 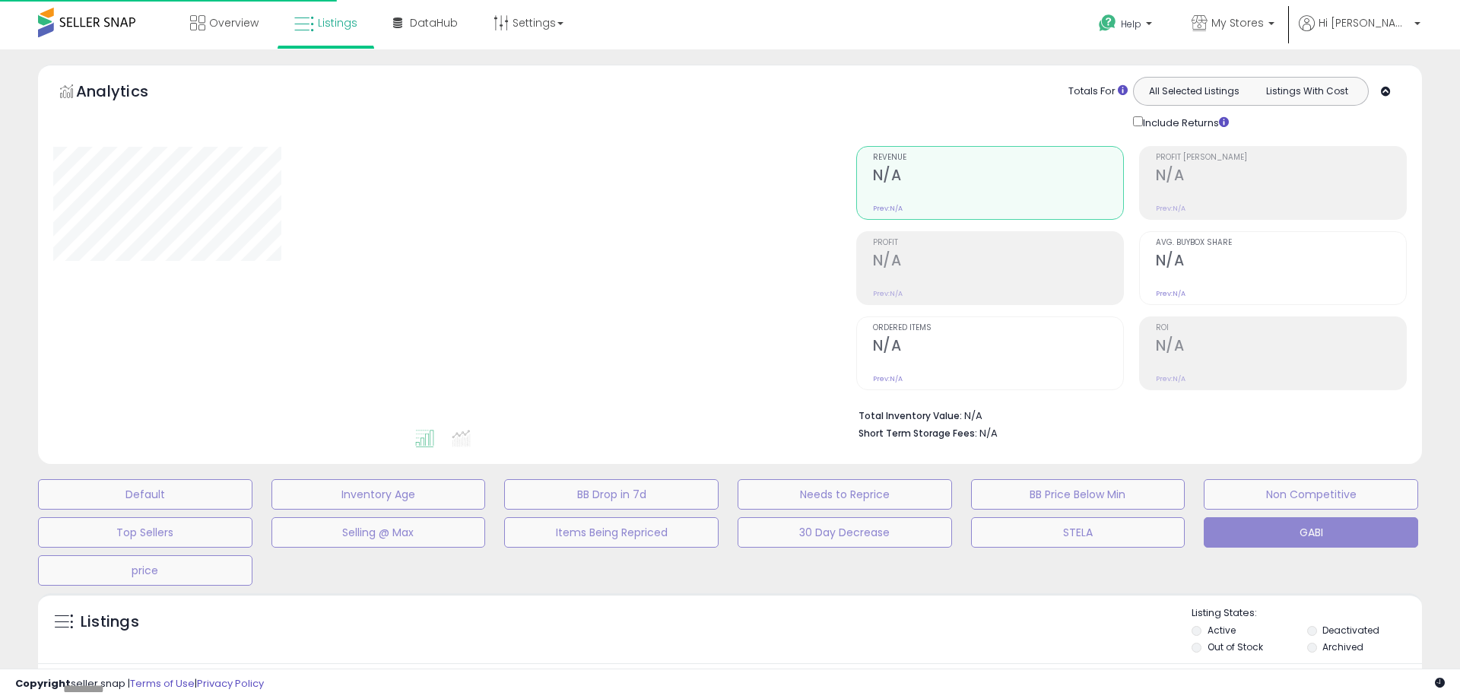 What do you see at coordinates (145, 494) in the screenshot?
I see `button: Default` at bounding box center [145, 494].